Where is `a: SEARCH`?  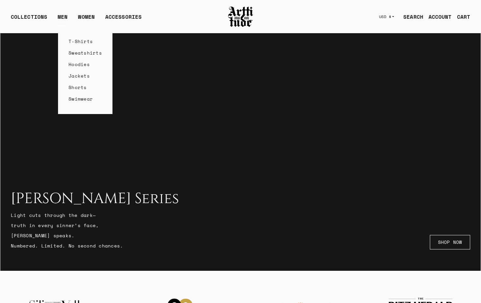 a: SEARCH is located at coordinates (411, 17).